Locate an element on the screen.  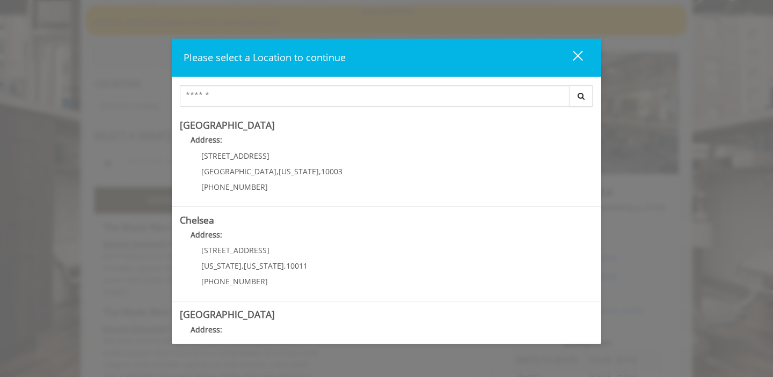
span: Please select a Location to continue is located at coordinates (265, 57).